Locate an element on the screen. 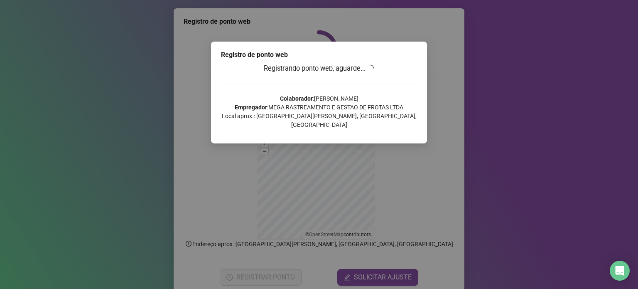 This screenshot has width=638, height=289. div: Registro de ponto web is located at coordinates (319, 55).